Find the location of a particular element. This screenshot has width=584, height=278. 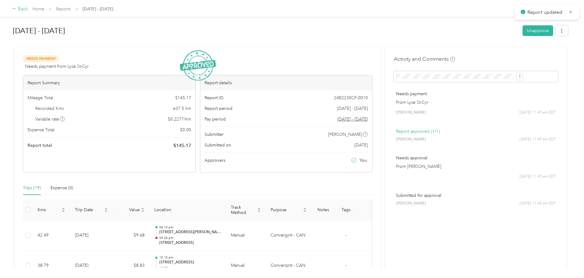

td: $9.68 is located at coordinates (131, 236).